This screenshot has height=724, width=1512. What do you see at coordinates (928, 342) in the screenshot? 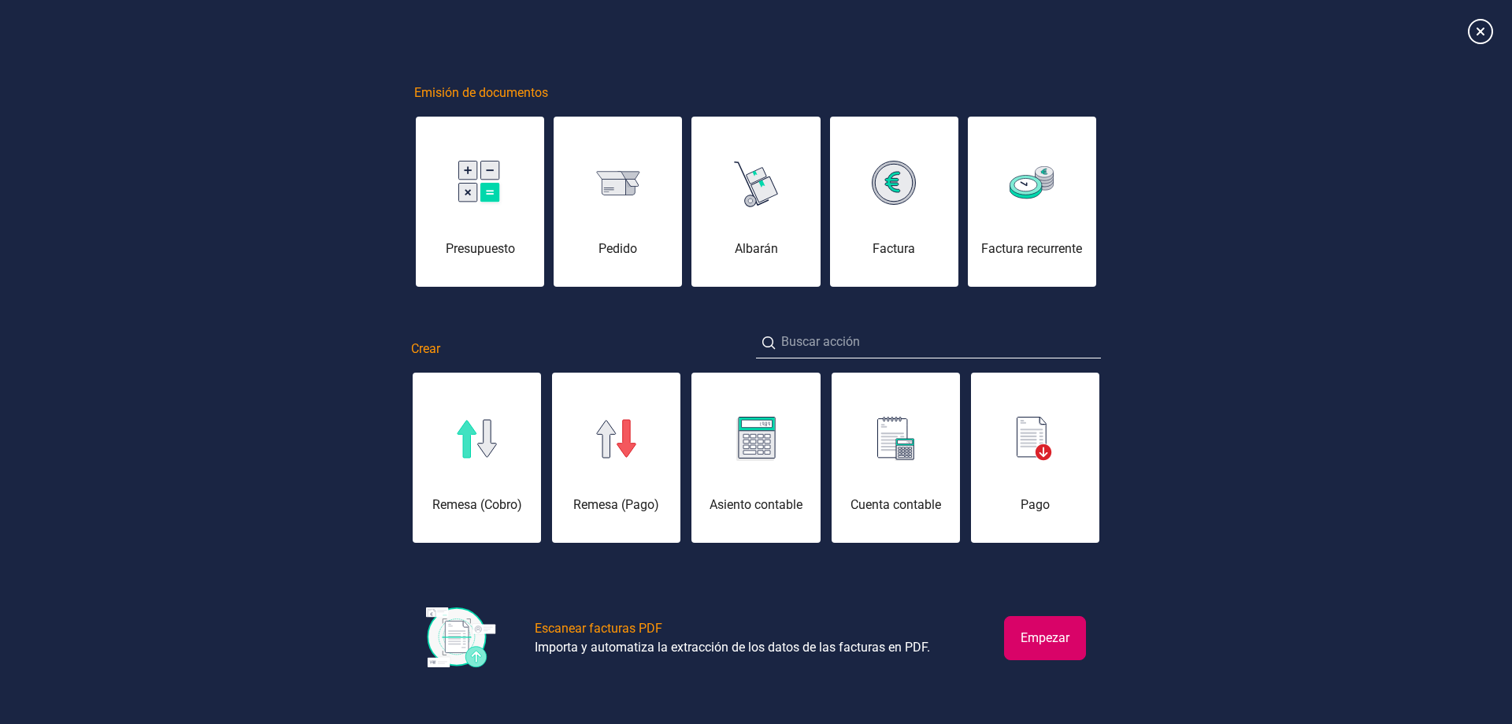
I see `input: Buscar acción` at bounding box center [928, 342].